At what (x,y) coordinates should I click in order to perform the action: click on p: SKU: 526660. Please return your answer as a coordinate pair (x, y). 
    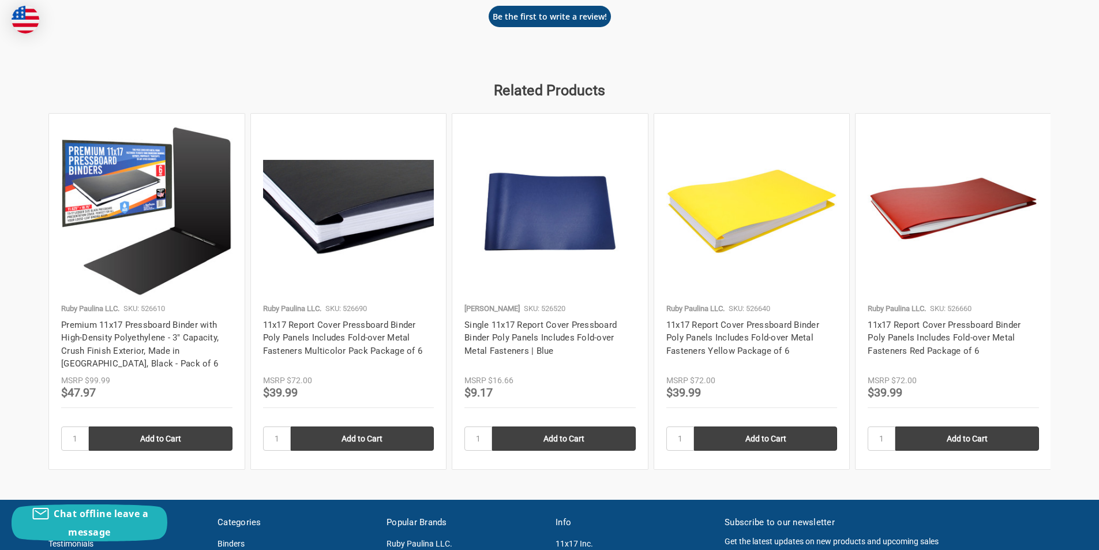
    Looking at the image, I should click on (951, 309).